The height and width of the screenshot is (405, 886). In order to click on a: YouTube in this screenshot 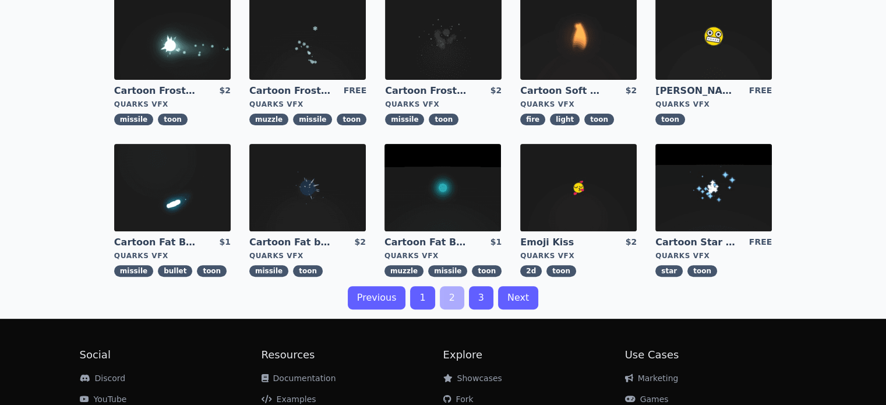, I will do `click(103, 399)`.